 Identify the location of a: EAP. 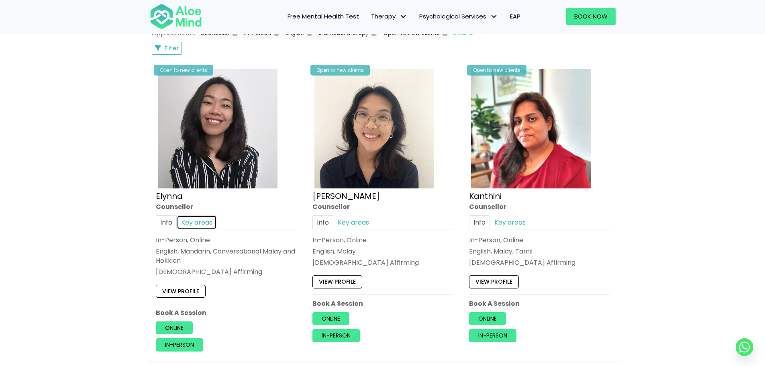
(515, 16).